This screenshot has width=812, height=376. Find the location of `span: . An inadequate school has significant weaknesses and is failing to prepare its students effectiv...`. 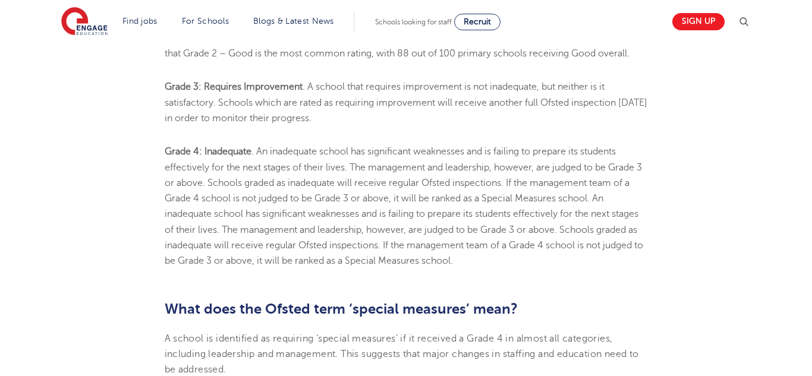

span: . An inadequate school has significant weaknesses and is failing to prepare its students effectiv... is located at coordinates (404, 206).